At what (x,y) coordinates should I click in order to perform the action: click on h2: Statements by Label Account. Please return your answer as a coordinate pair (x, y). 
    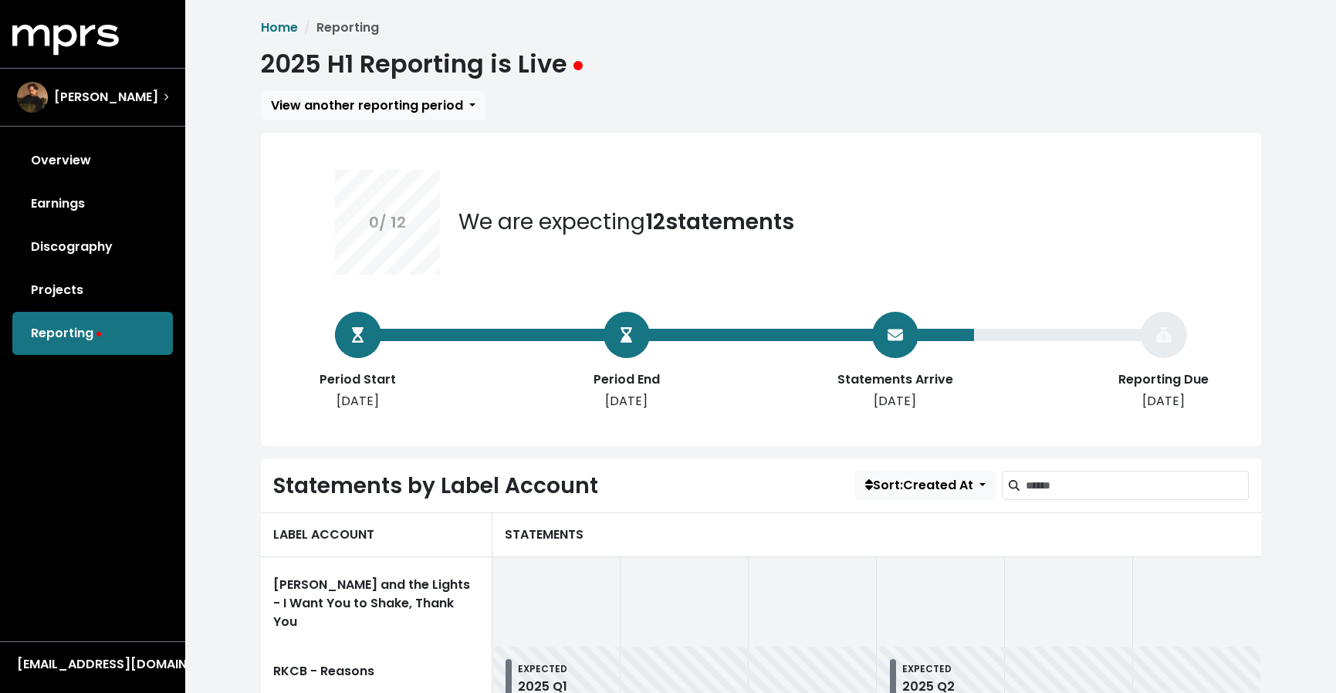
    Looking at the image, I should click on (435, 486).